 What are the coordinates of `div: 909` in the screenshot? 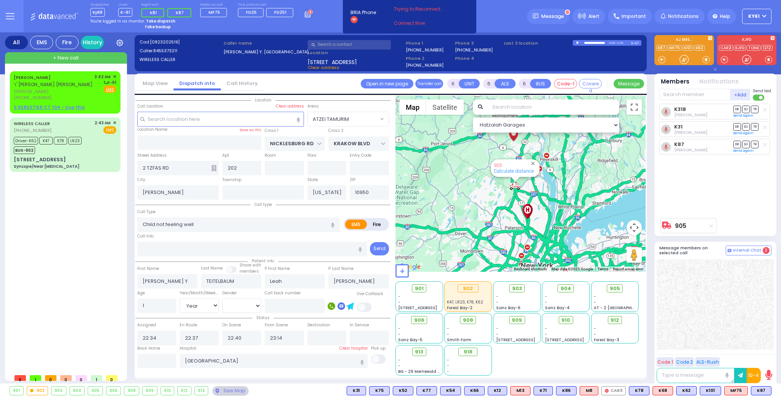 It's located at (150, 391).